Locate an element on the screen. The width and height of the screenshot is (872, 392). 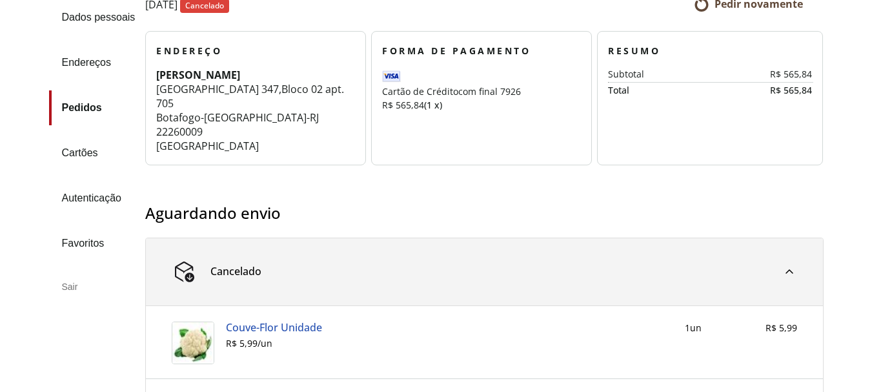
h3: Endereço is located at coordinates (256, 51).